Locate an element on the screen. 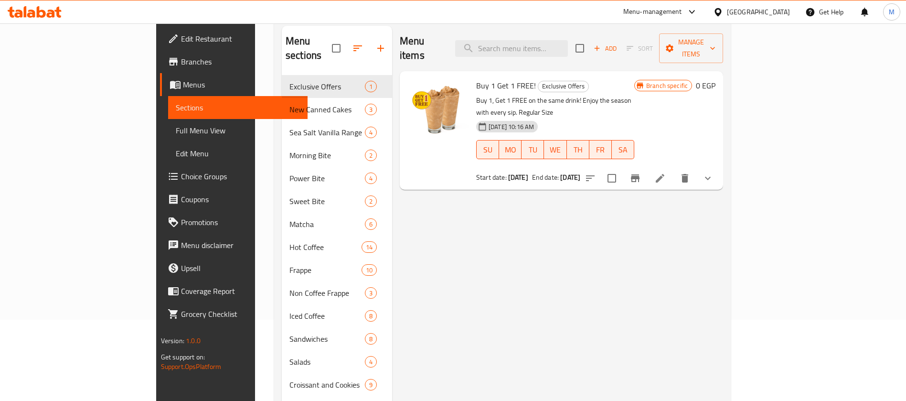  span: Start date: is located at coordinates (492, 177).